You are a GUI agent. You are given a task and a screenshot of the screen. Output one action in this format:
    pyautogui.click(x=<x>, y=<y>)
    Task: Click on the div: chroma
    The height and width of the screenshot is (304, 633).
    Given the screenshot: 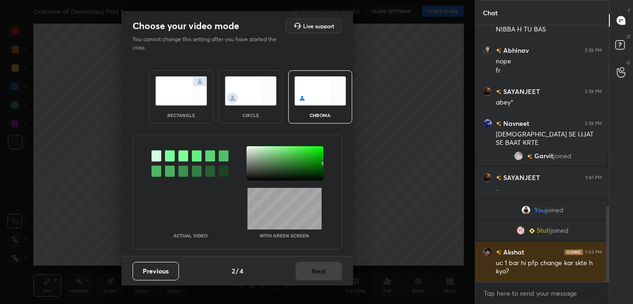 What is the action you would take?
    pyautogui.click(x=320, y=115)
    